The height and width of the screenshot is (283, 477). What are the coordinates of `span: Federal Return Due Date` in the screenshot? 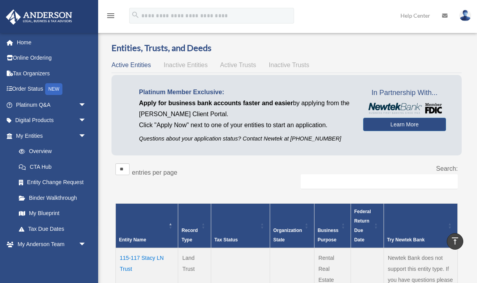 It's located at (362, 226).